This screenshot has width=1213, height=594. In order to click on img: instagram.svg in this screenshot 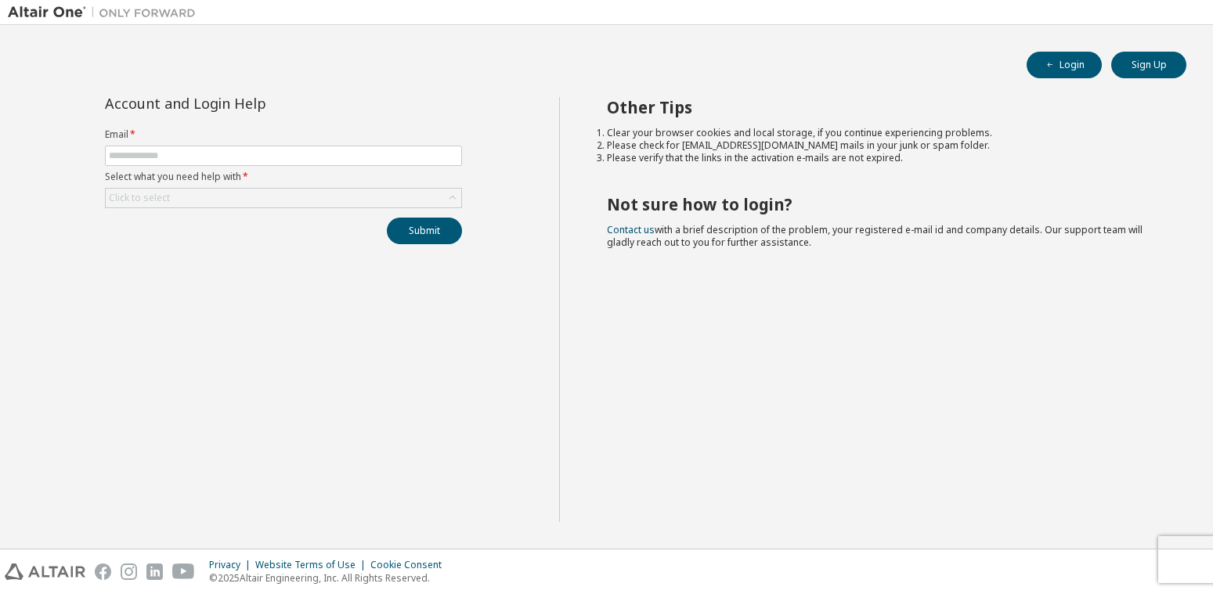, I will do `click(128, 572)`.